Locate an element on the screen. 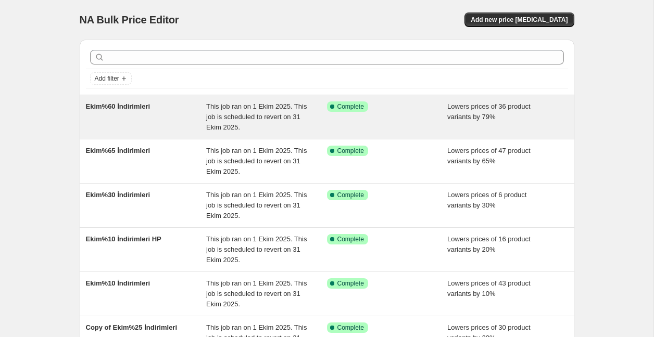 The width and height of the screenshot is (654, 337). span: Ekim%65 İndirimleri is located at coordinates (118, 150).